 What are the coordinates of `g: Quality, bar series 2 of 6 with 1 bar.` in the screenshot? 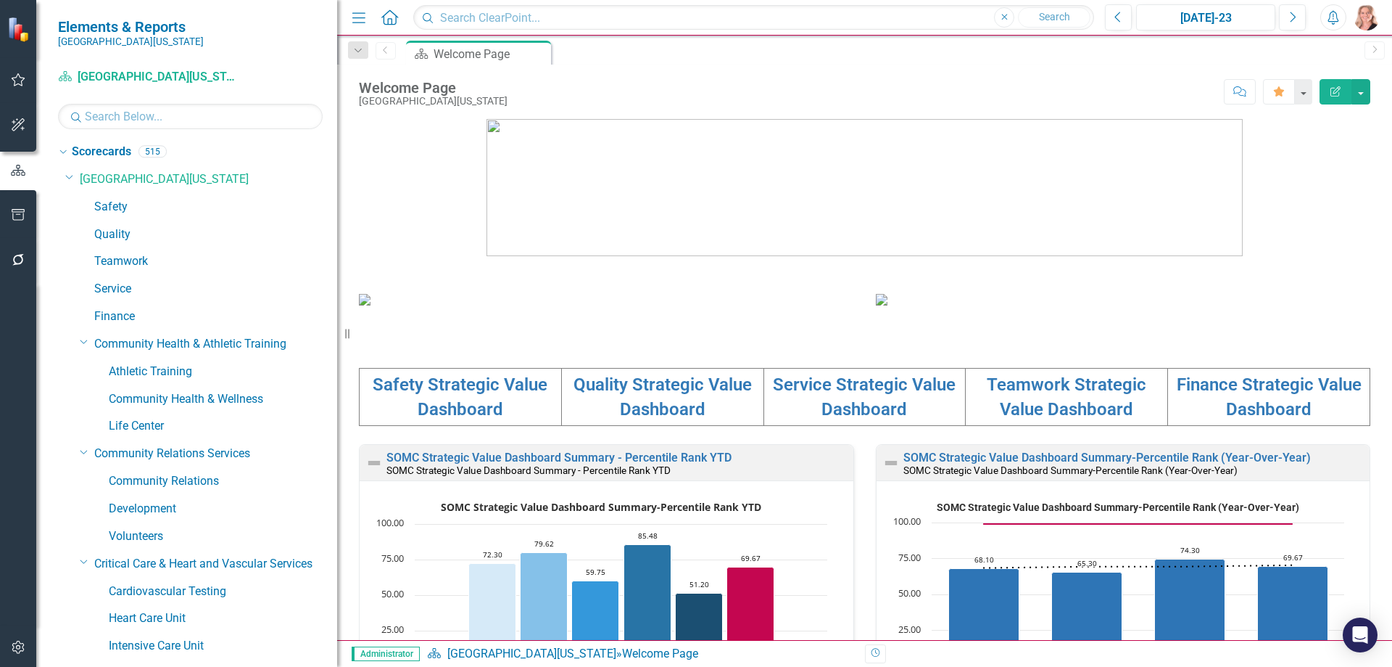 It's located at (544, 608).